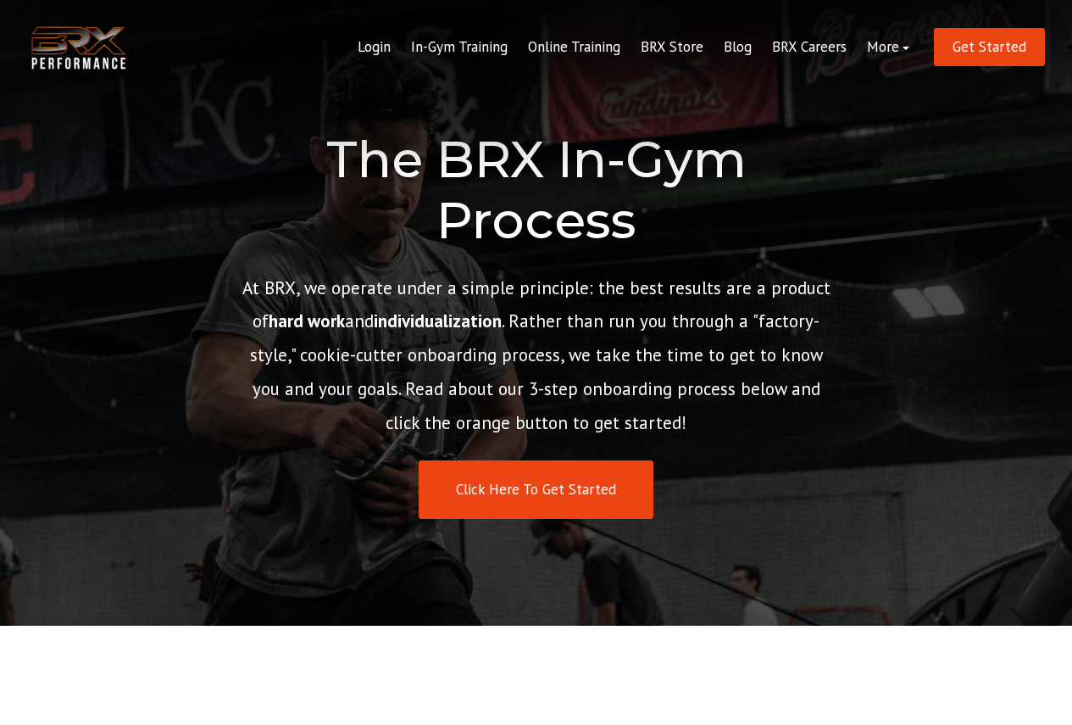  What do you see at coordinates (437, 320) in the screenshot?
I see `strong: individualization` at bounding box center [437, 320].